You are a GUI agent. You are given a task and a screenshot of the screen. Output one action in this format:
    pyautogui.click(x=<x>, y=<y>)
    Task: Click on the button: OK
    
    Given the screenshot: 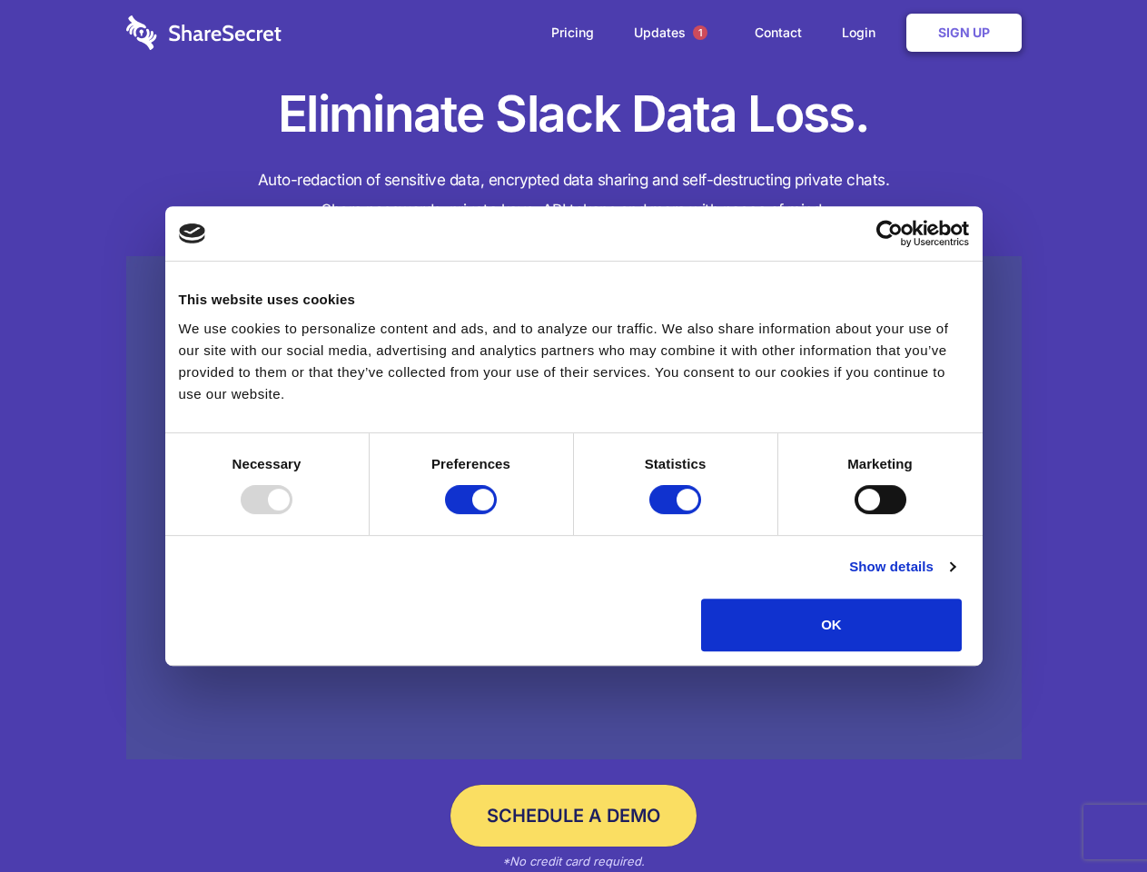 What is the action you would take?
    pyautogui.click(x=831, y=625)
    